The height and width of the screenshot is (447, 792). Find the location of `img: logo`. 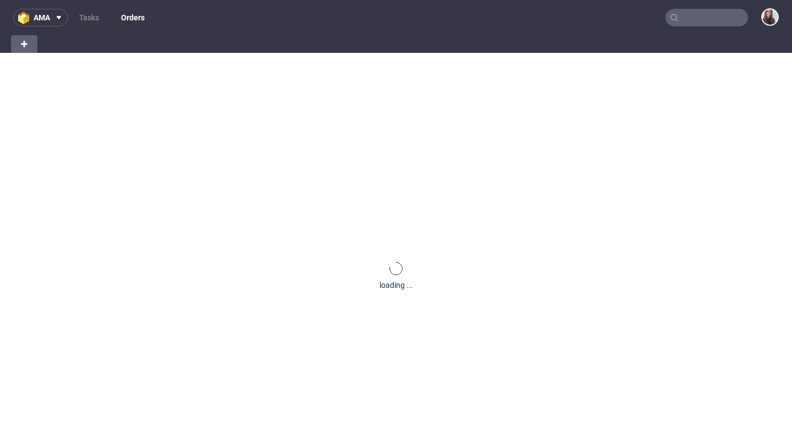

img: logo is located at coordinates (26, 18).